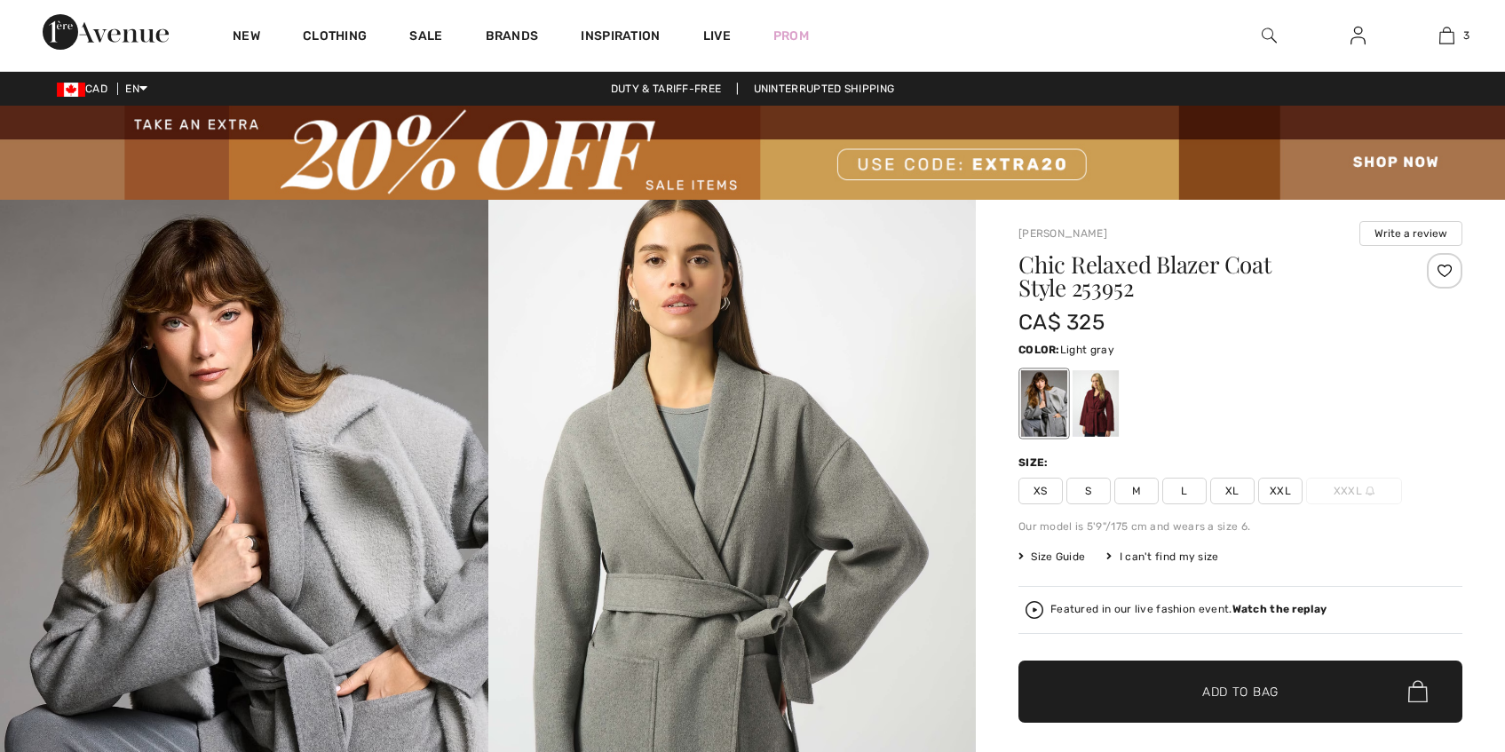 This screenshot has width=1505, height=752. Describe the element at coordinates (1203, 276) in the screenshot. I see `h1: Chic Relaxed Blazer Coat Style 253952` at that location.